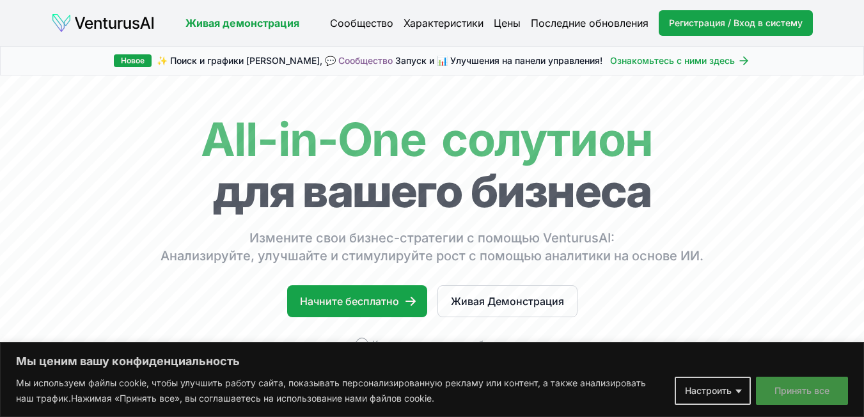 The height and width of the screenshot is (417, 864). I want to click on ya-tr-span: Живая Демонстрация, so click(507, 301).